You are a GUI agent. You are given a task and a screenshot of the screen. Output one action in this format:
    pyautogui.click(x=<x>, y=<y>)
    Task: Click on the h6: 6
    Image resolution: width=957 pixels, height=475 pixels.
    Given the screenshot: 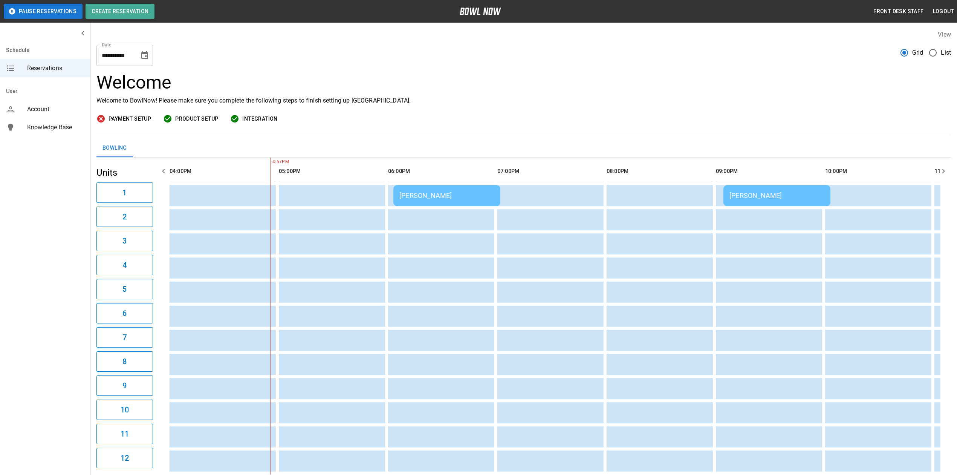 What is the action you would take?
    pyautogui.click(x=124, y=313)
    